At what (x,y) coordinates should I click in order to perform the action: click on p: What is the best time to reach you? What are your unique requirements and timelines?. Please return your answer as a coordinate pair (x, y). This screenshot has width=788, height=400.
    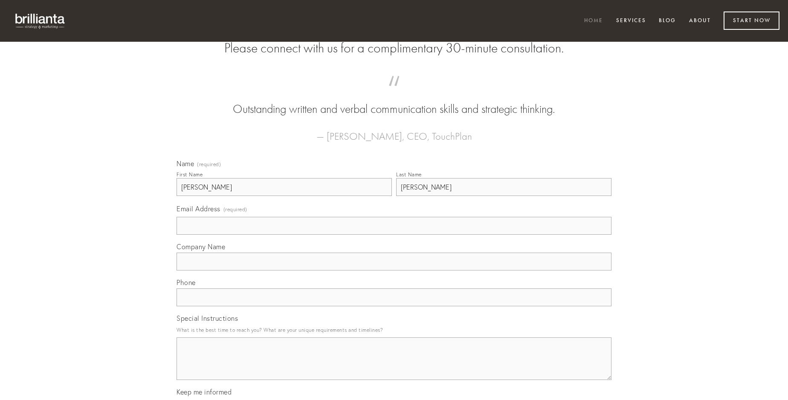
    Looking at the image, I should click on (394, 330).